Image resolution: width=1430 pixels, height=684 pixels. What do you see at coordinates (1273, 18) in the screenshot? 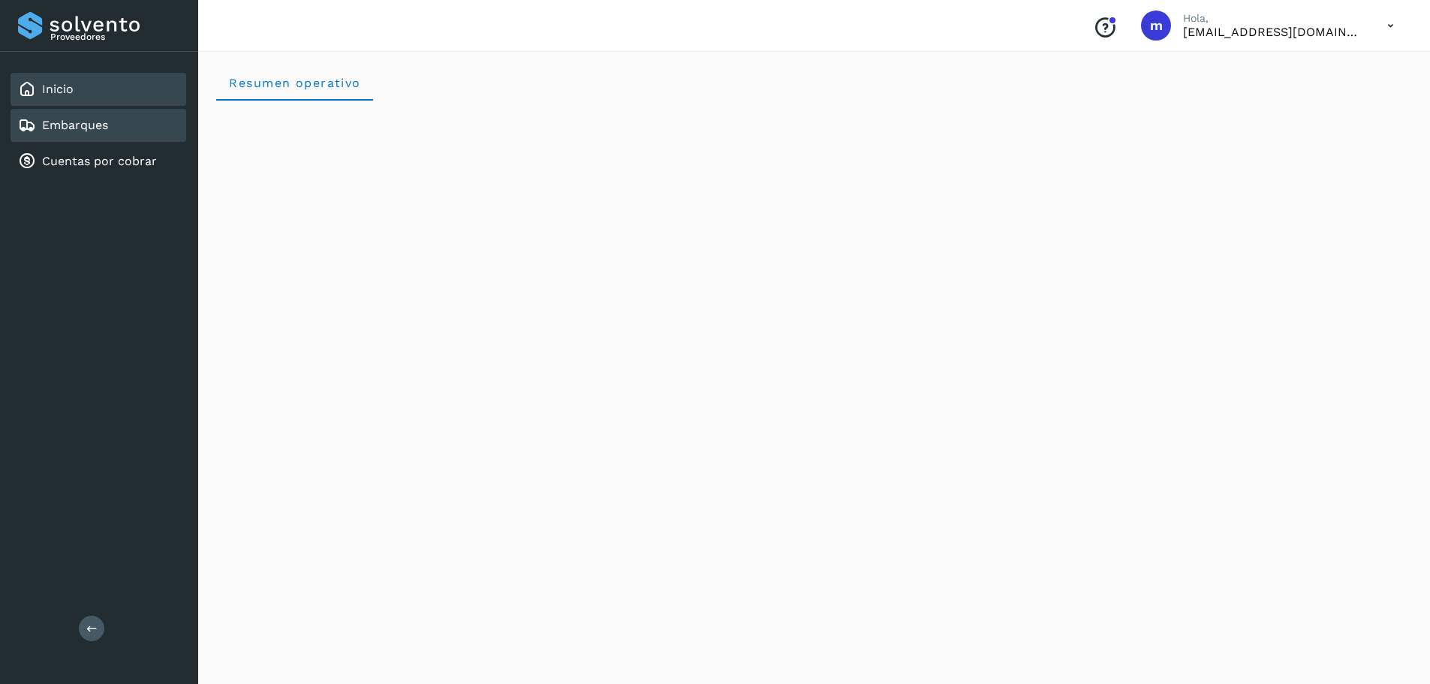
I see `p: Hola,` at bounding box center [1273, 18].